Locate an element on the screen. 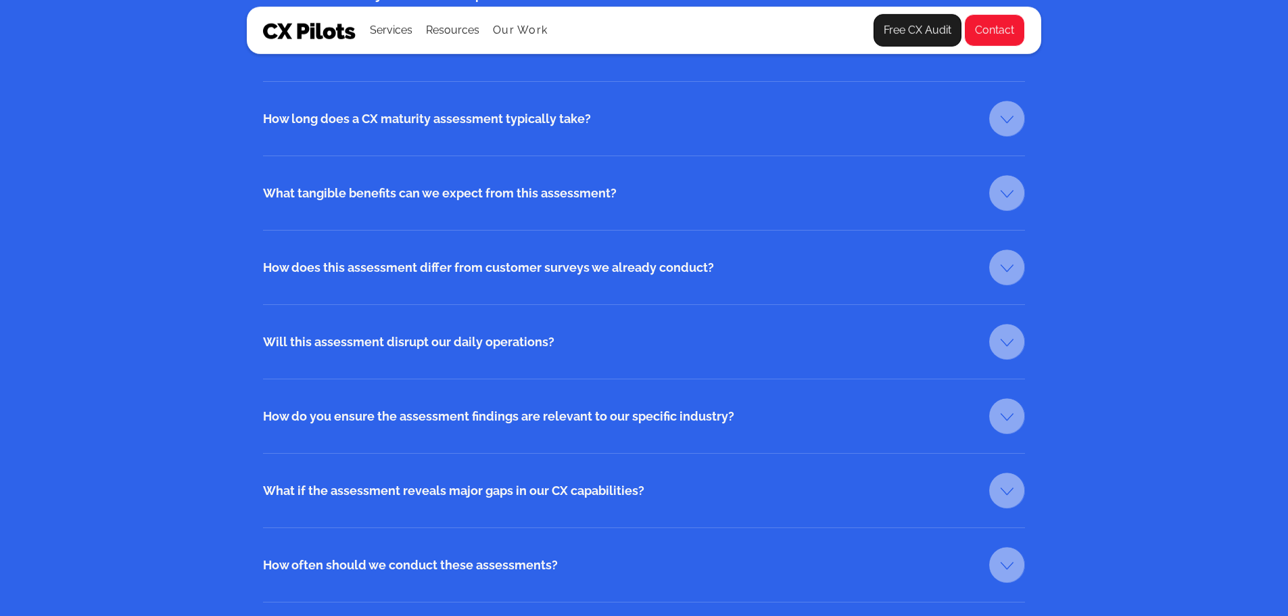 This screenshot has height=616, width=1288. a: Our Work is located at coordinates (520, 30).